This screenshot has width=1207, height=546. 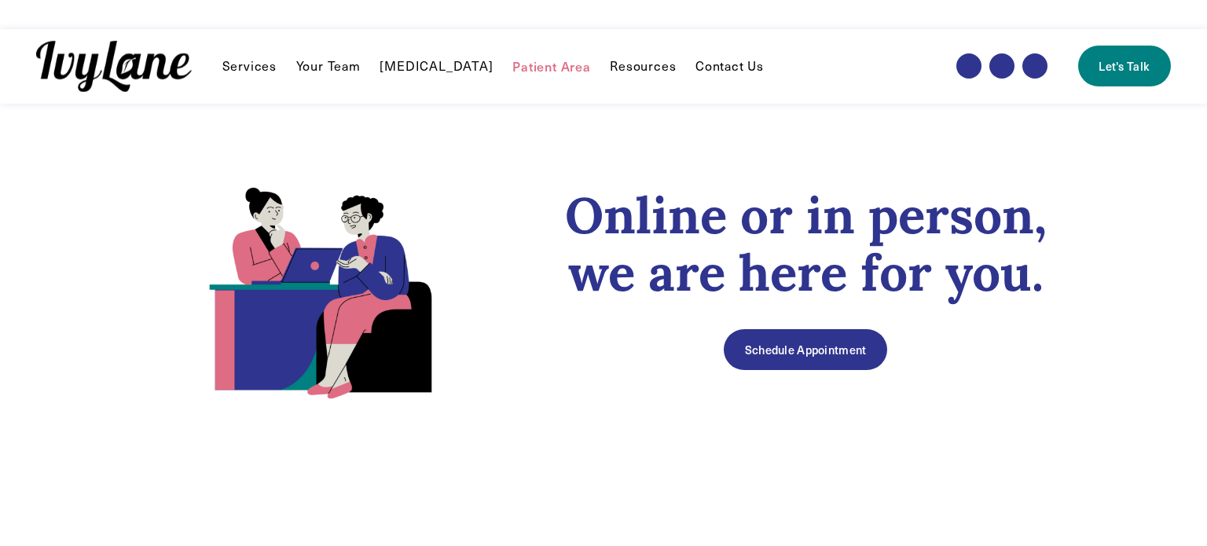 I want to click on img: Ivy Lane Counseling &mdash; Therapy that works for you, so click(x=114, y=66).